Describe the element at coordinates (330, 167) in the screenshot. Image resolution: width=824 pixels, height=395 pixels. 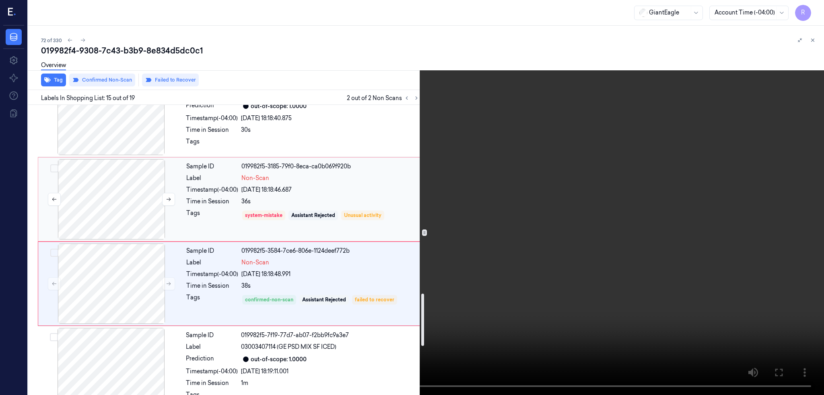
I see `div: 019982f5-3185-79f0-8eca-ca0b069f920b` at that location.